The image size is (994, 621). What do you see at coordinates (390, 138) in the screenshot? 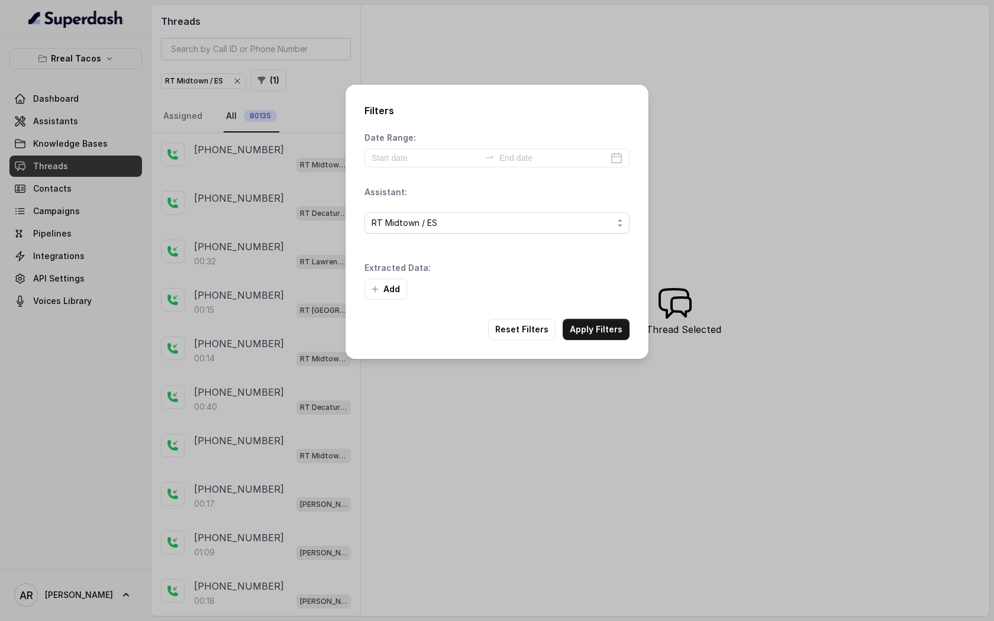
I see `p: Date Range:` at bounding box center [390, 138].